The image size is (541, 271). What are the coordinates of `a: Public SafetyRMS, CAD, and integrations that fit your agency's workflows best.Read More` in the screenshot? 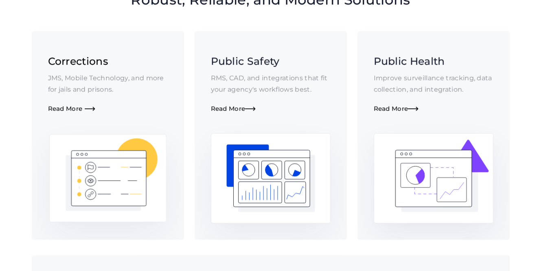 It's located at (271, 135).